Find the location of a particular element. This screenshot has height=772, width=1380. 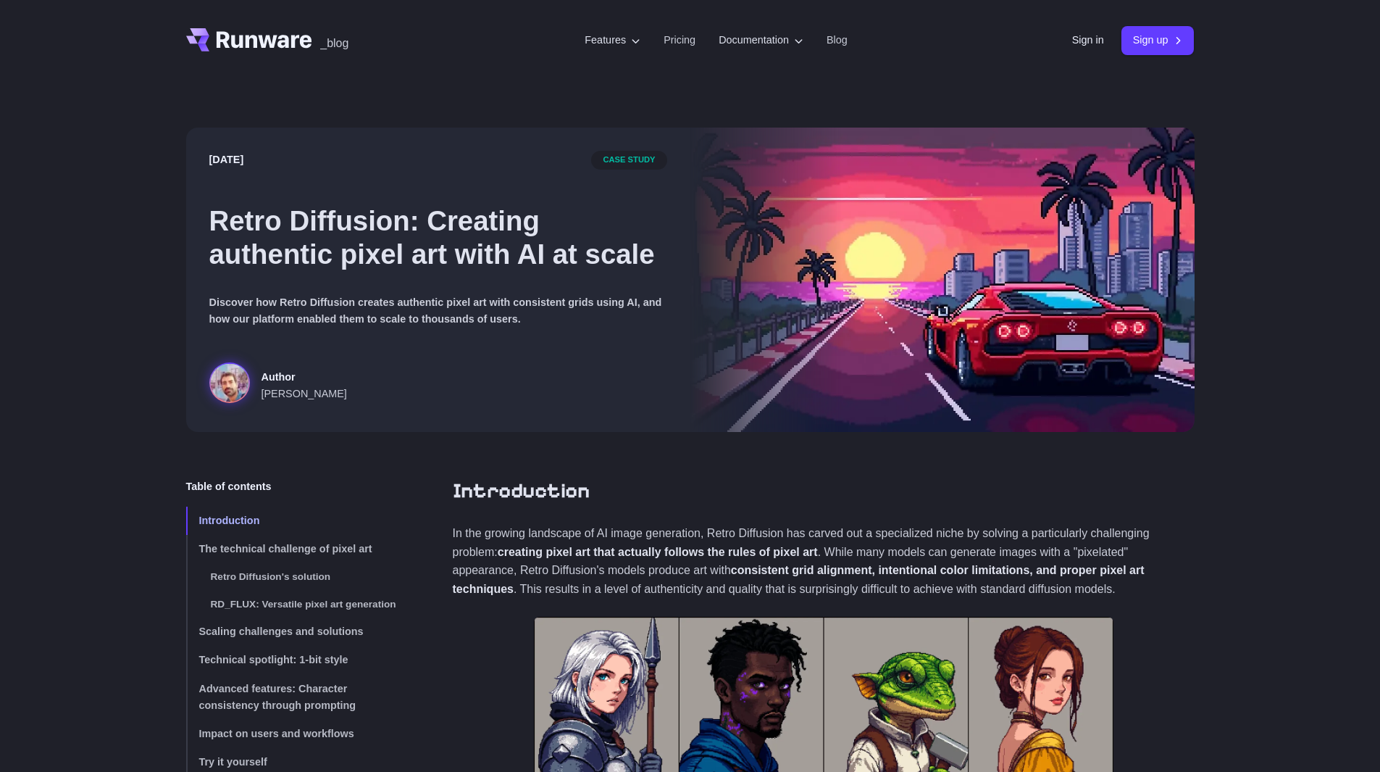

span: Impact on users and workflows is located at coordinates (277, 733).